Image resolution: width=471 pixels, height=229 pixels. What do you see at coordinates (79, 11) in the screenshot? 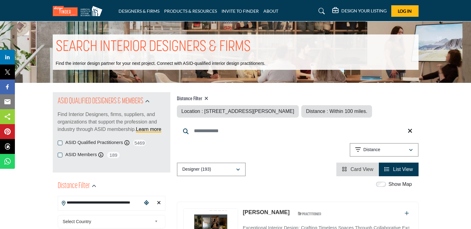
I see `img: Site Logo` at bounding box center [79, 11].